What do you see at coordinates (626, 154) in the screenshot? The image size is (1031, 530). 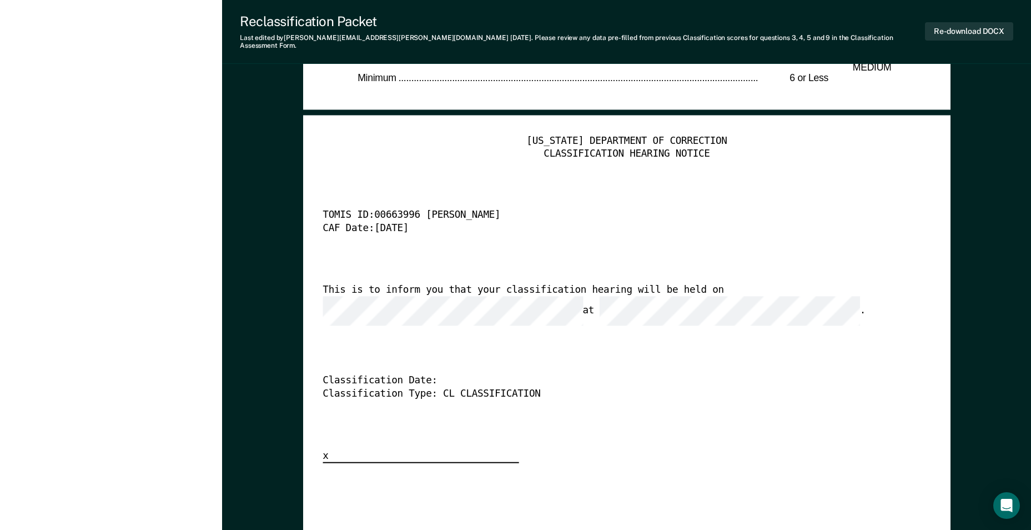 I see `div: CLASSIFICATION HEARING NOTICE` at bounding box center [626, 154].